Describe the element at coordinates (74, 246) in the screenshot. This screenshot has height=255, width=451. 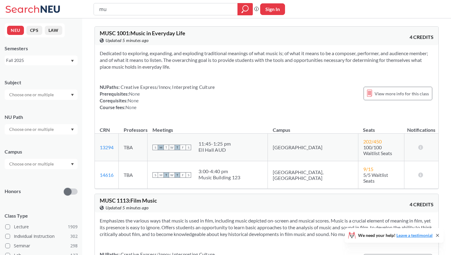
I see `span: 298` at that location.